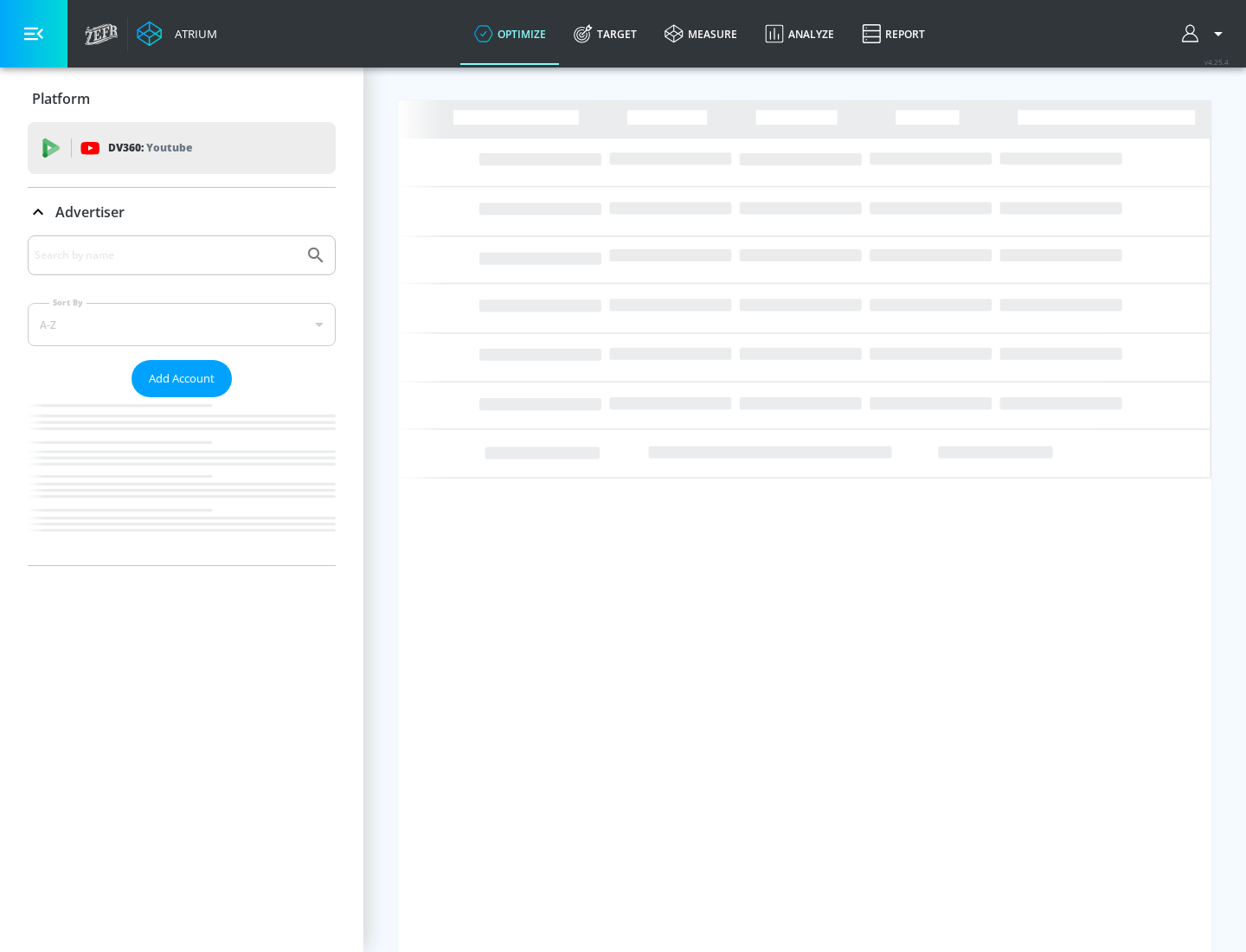 This screenshot has width=1246, height=952. Describe the element at coordinates (605, 34) in the screenshot. I see `a: Target` at that location.